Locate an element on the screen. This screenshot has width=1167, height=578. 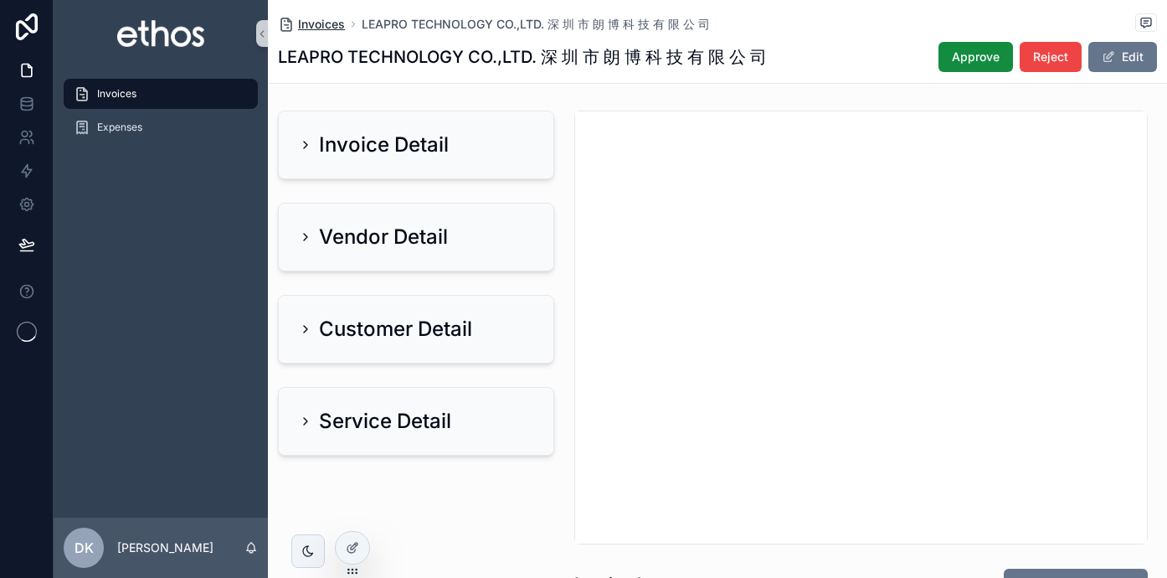
button: Reject is located at coordinates (1051, 57).